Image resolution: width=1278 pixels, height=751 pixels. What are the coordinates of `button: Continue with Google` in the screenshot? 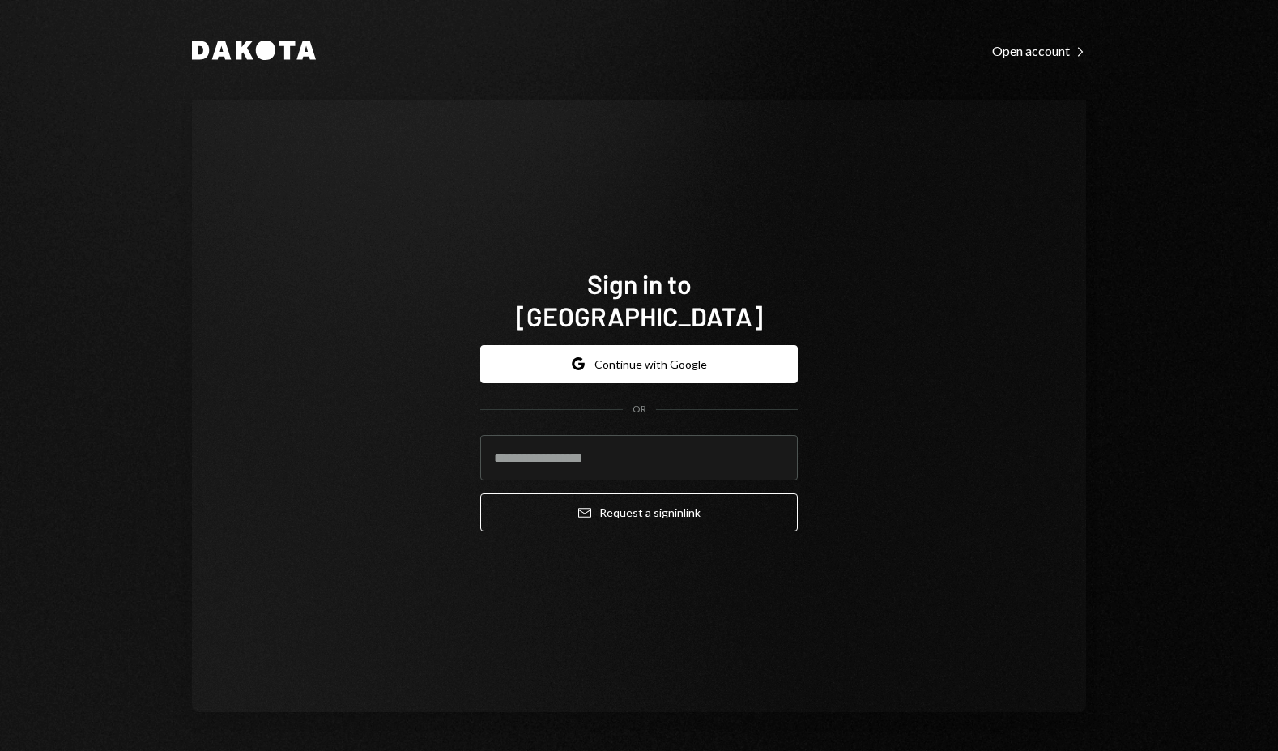 It's located at (639, 364).